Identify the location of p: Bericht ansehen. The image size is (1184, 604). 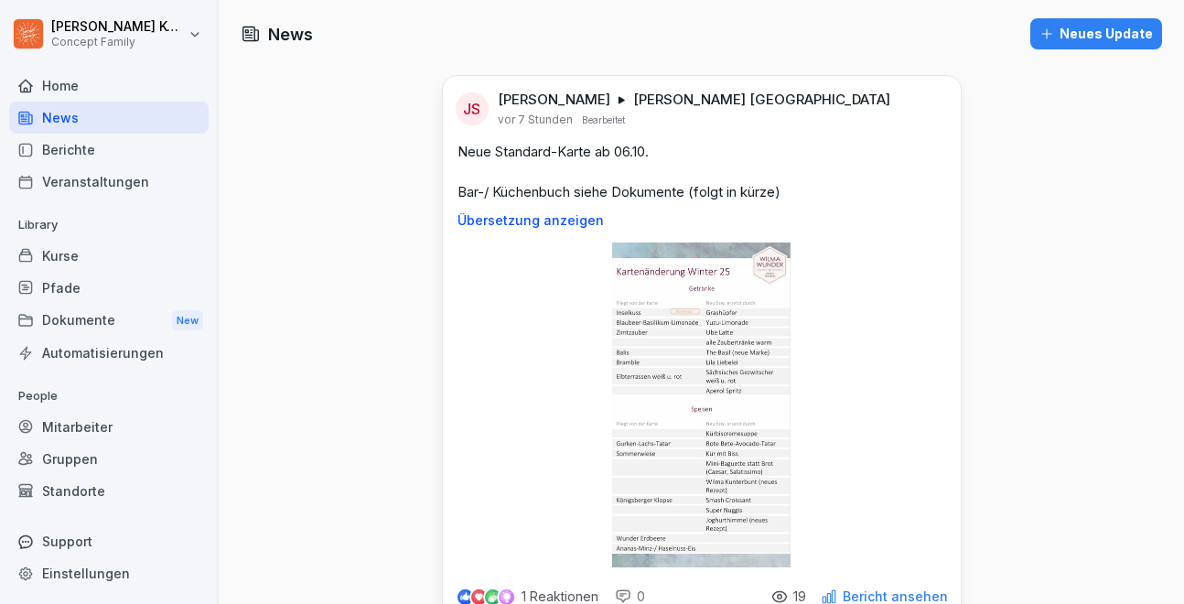
(895, 597).